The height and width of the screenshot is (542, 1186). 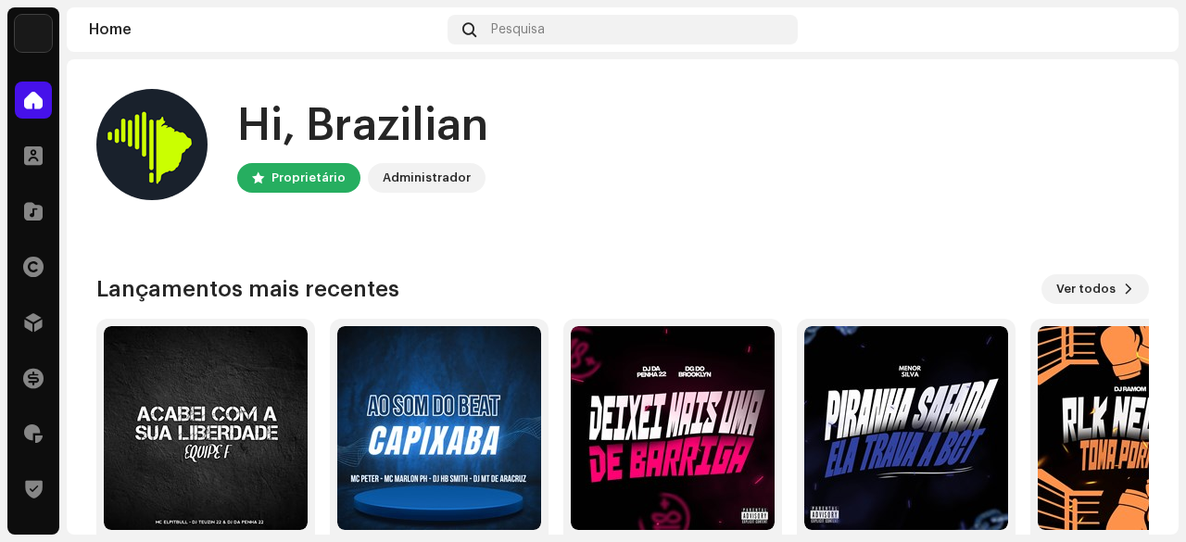 What do you see at coordinates (439, 428) in the screenshot?
I see `img: eabfef43-fb54-4a73-b4d5-5e8cf30b0504` at bounding box center [439, 428].